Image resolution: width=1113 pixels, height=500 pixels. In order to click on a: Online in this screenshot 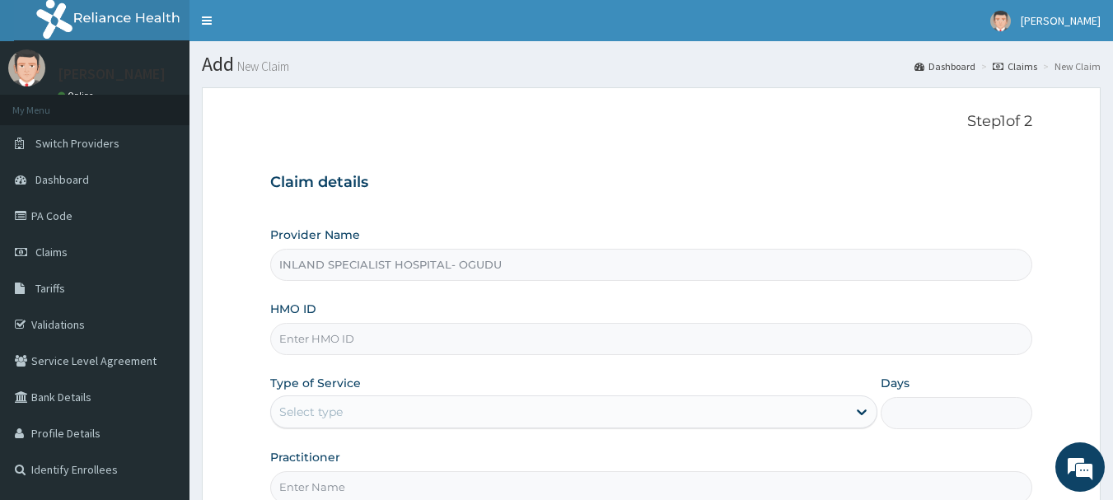, I will do `click(77, 96)`.